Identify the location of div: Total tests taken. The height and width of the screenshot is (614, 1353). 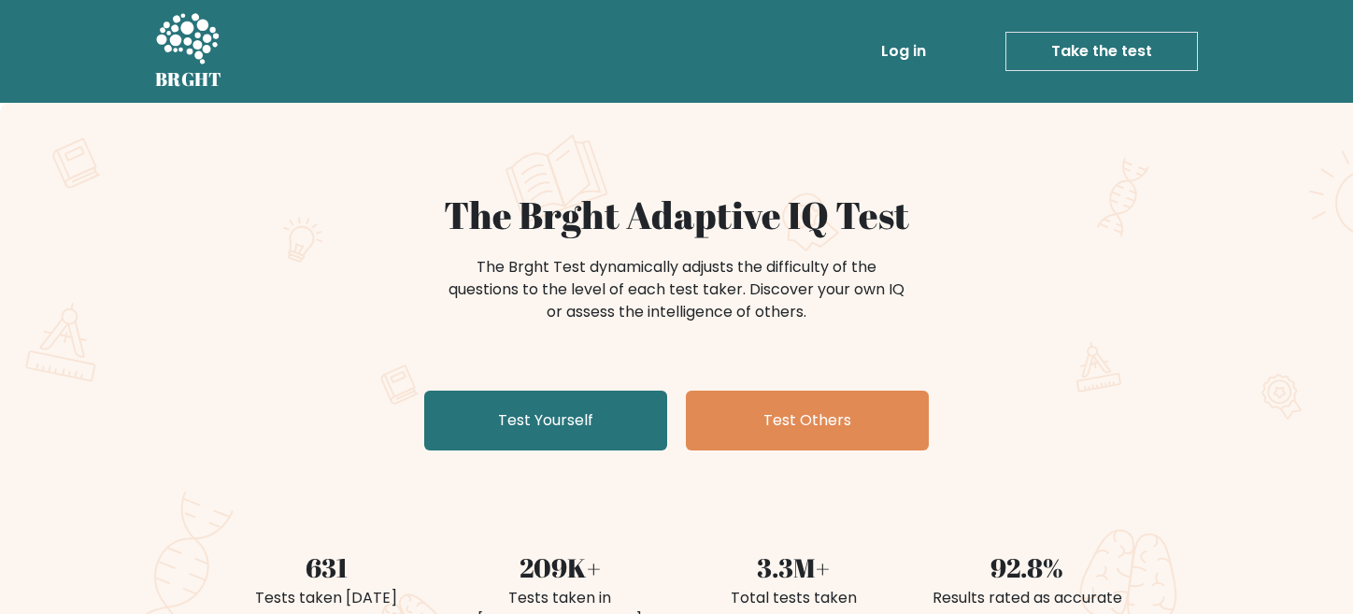
(793, 598).